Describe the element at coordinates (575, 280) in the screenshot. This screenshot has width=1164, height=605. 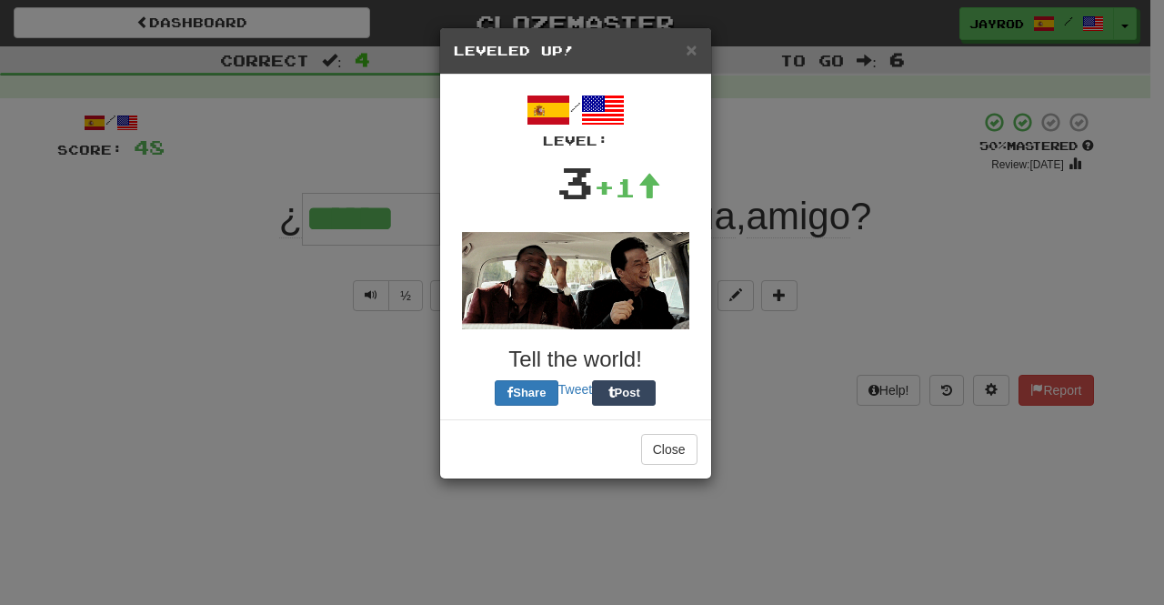
I see `img: jackie-chan-chris-tucker-8e28c945e4edb08076433a56fe7d8633100bcb81acdffdd6d8700cc364528c3e.gif` at that location.